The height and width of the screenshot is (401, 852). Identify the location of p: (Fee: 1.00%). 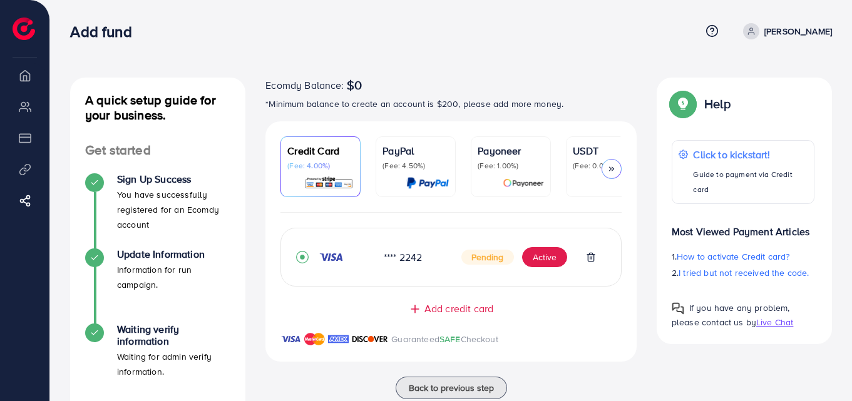
(511, 166).